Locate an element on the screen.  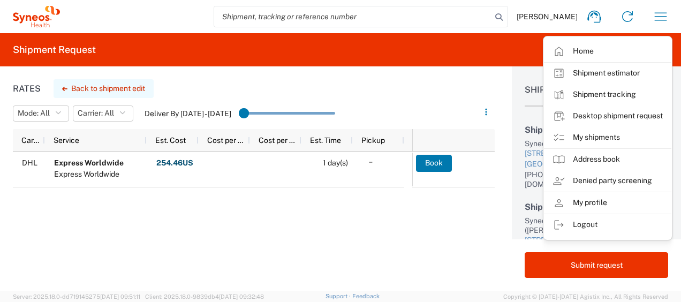
span: Carrier: All is located at coordinates (96, 113).